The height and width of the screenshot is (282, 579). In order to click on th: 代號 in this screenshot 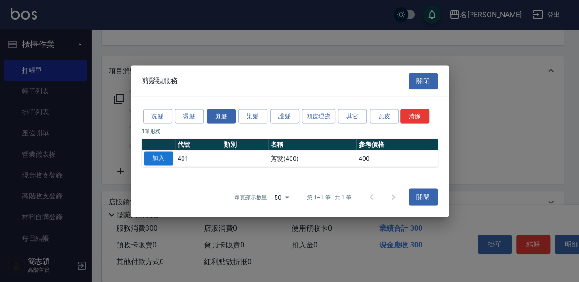, I will do `click(198, 144)`.